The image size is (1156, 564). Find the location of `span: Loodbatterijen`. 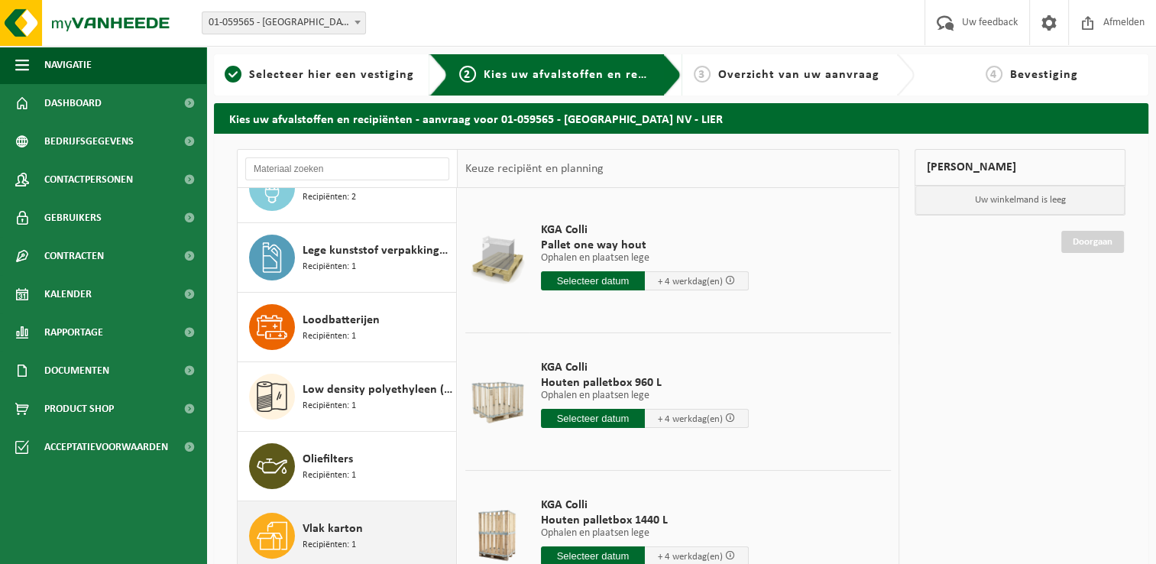

span: Loodbatterijen is located at coordinates (341, 320).